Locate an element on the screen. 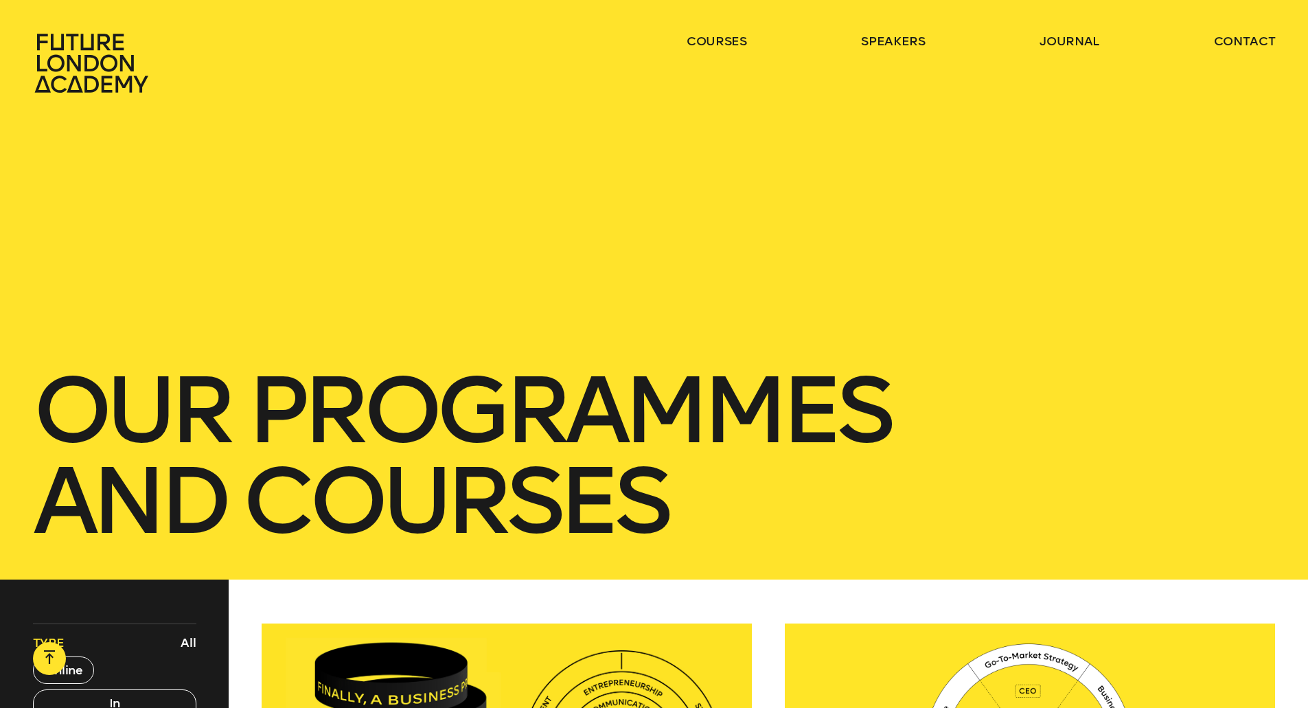  a: courses is located at coordinates (717, 41).